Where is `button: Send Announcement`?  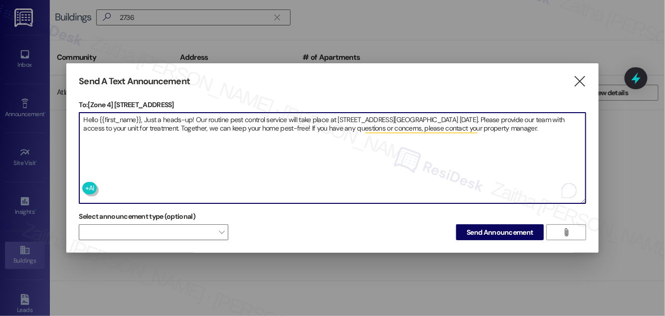
button: Send Announcement is located at coordinates (500, 232).